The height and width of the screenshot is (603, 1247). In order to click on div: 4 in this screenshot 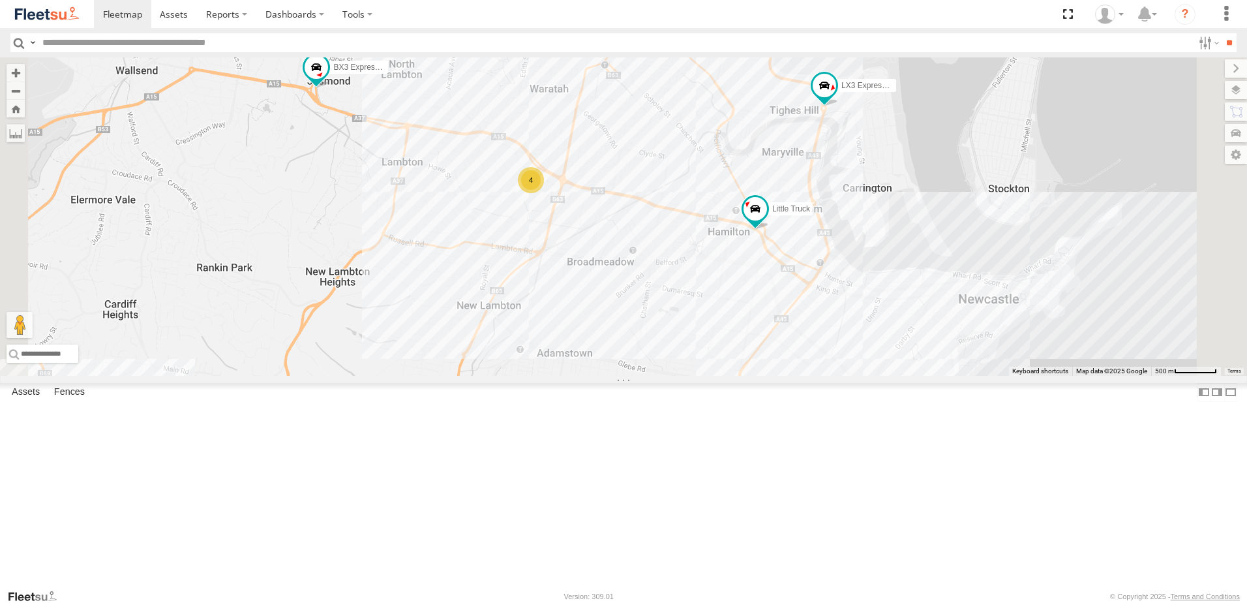, I will do `click(531, 180)`.